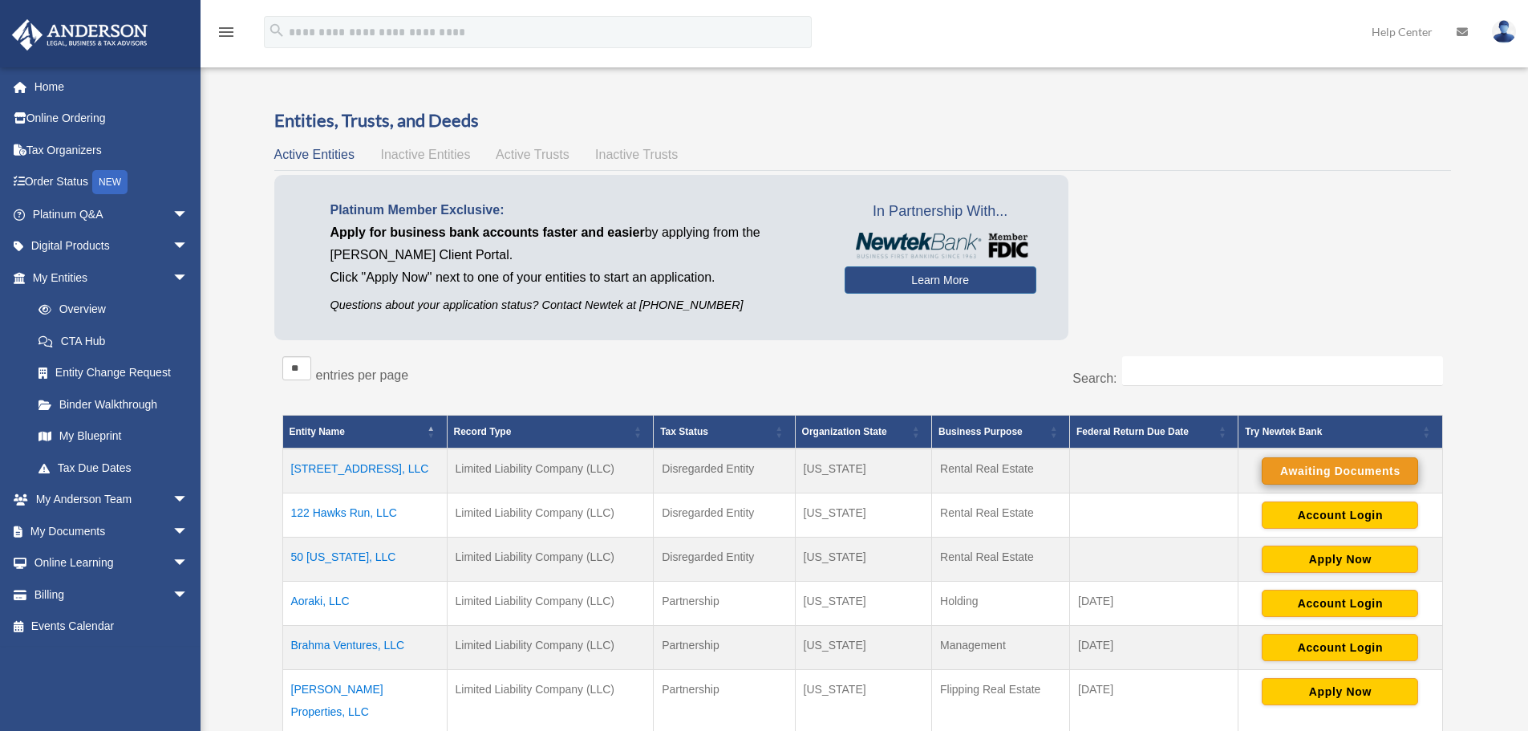 The width and height of the screenshot is (1528, 731). What do you see at coordinates (277, 30) in the screenshot?
I see `i: search` at bounding box center [277, 30].